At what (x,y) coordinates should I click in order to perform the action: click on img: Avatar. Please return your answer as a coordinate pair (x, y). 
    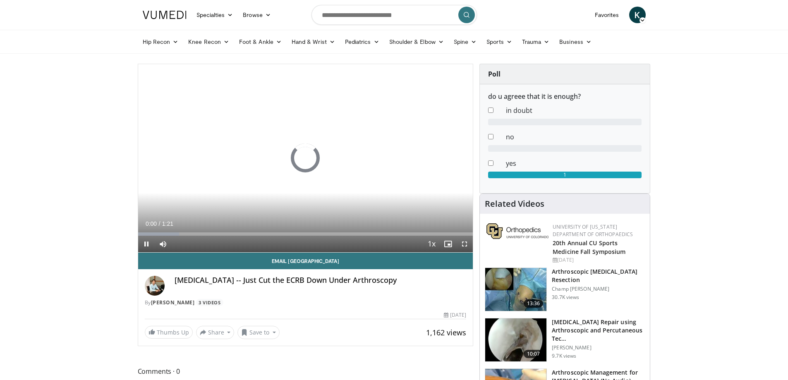
    Looking at the image, I should click on (155, 286).